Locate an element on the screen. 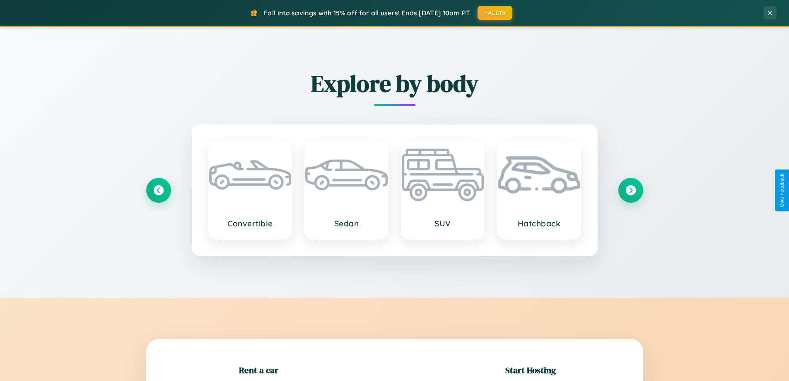 The height and width of the screenshot is (381, 789). h3: Sedan is located at coordinates (346, 223).